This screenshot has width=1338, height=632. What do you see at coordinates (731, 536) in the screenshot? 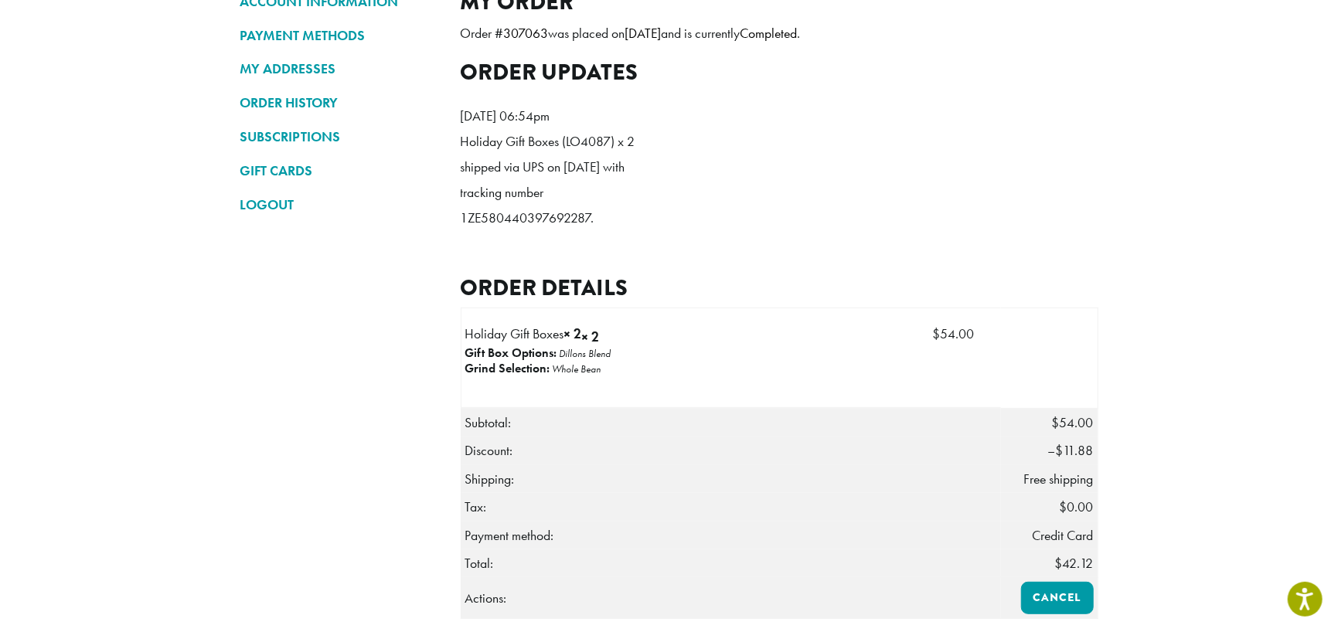
I see `th: Payment method:` at bounding box center [731, 536].